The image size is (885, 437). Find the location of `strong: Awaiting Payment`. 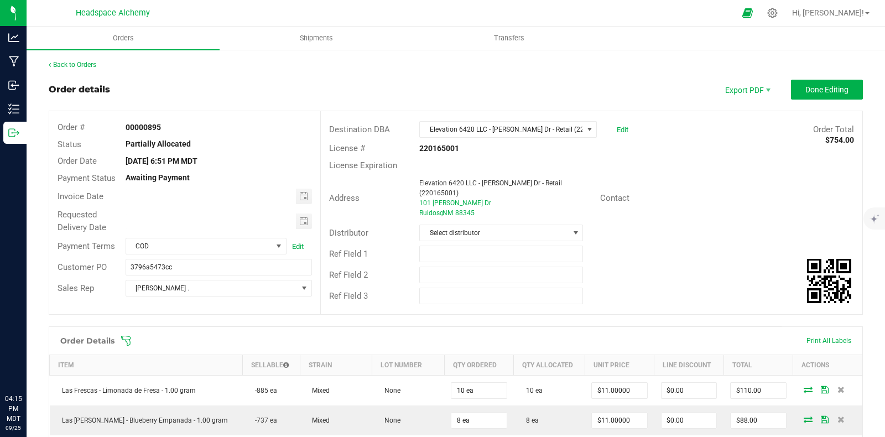

strong: Awaiting Payment is located at coordinates (158, 177).